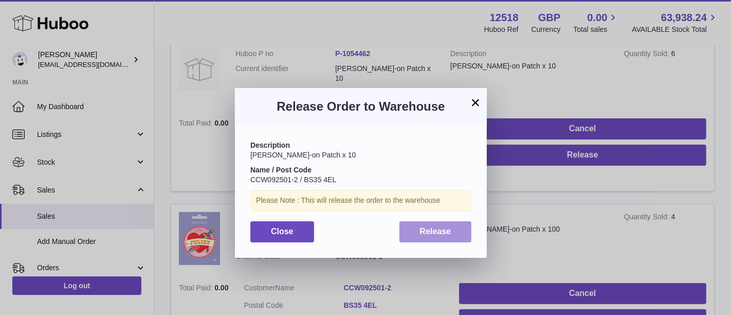 This screenshot has width=731, height=315. I want to click on button: Release, so click(436, 231).